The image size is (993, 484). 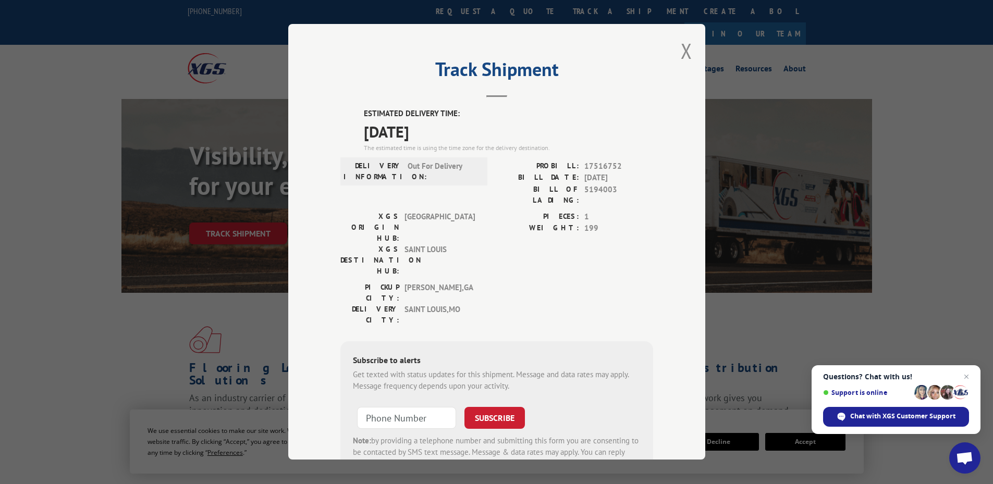 I want to click on span: 1, so click(x=619, y=217).